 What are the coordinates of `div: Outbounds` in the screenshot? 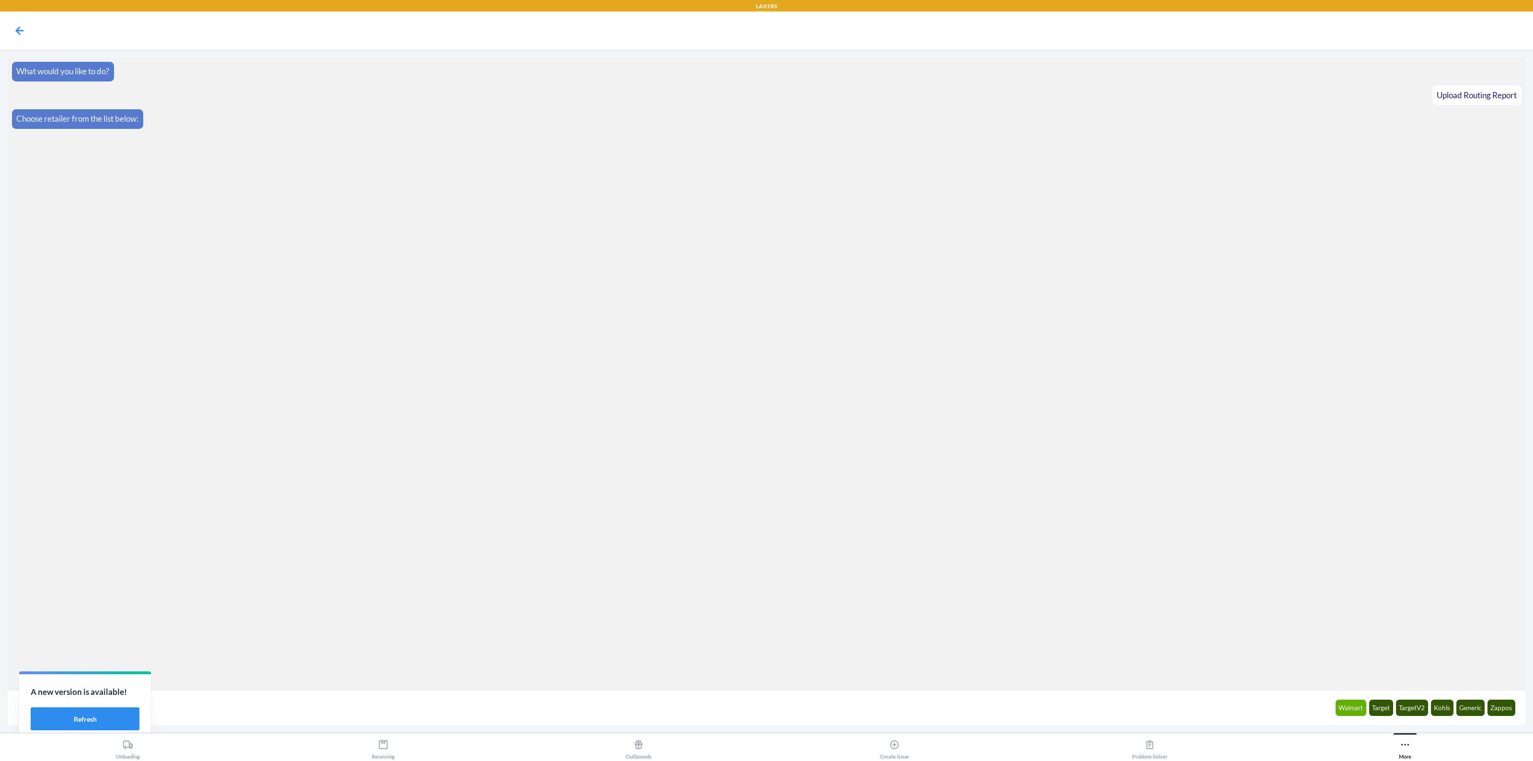 It's located at (639, 747).